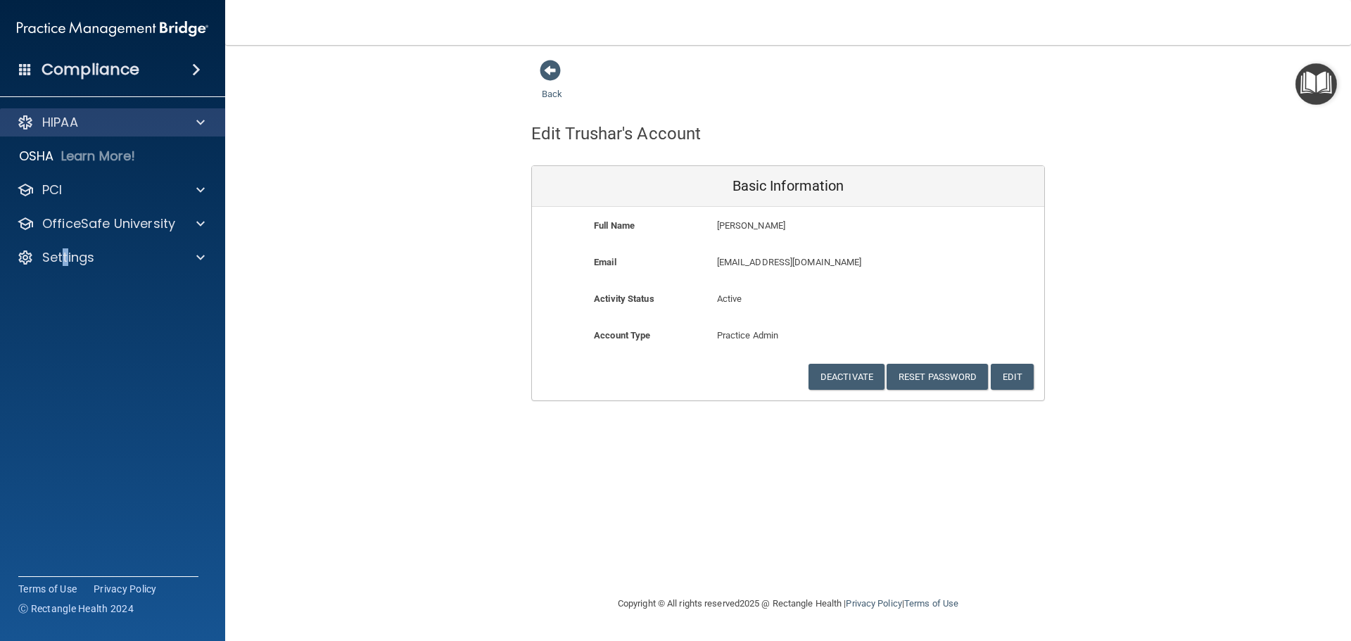 The width and height of the screenshot is (1351, 641). I want to click on p: PCI, so click(52, 190).